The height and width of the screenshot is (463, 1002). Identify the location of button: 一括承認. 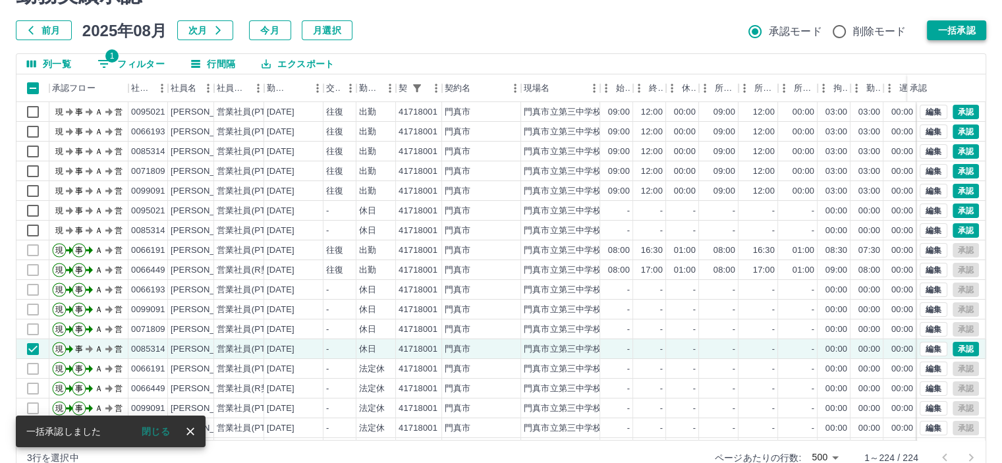
(957, 30).